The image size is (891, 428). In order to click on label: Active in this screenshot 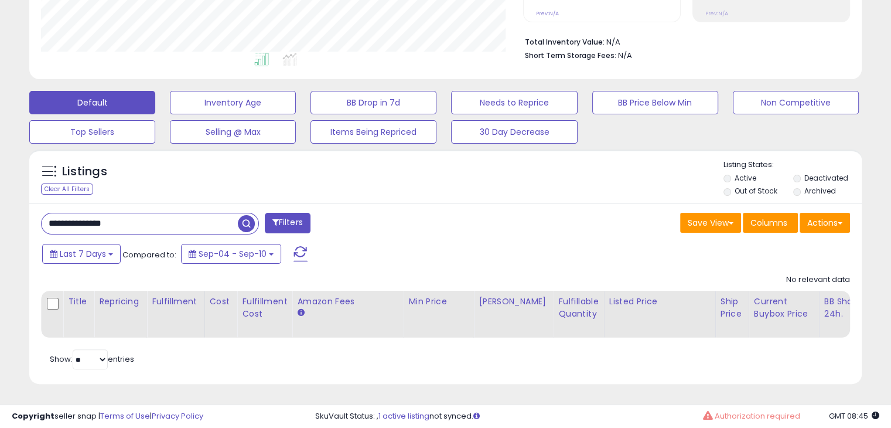, I will do `click(745, 177)`.